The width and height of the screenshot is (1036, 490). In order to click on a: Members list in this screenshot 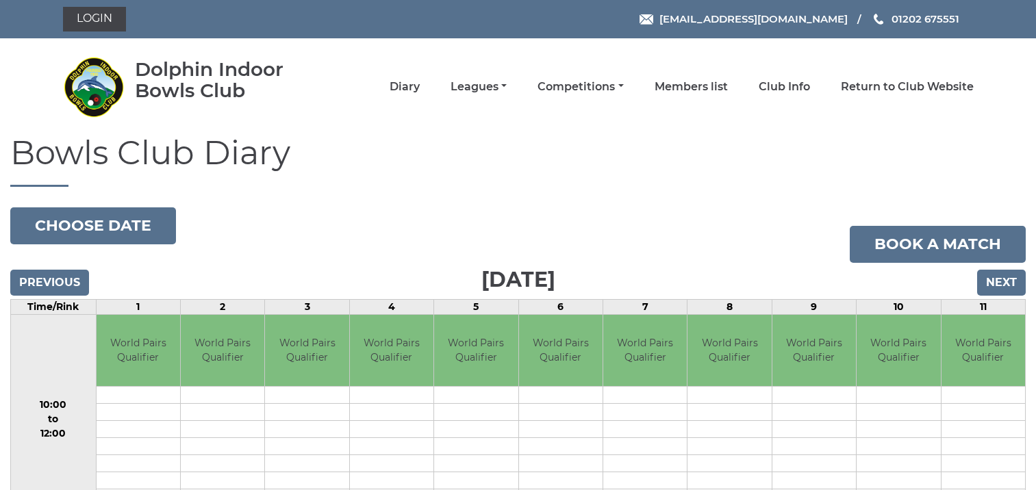, I will do `click(691, 87)`.